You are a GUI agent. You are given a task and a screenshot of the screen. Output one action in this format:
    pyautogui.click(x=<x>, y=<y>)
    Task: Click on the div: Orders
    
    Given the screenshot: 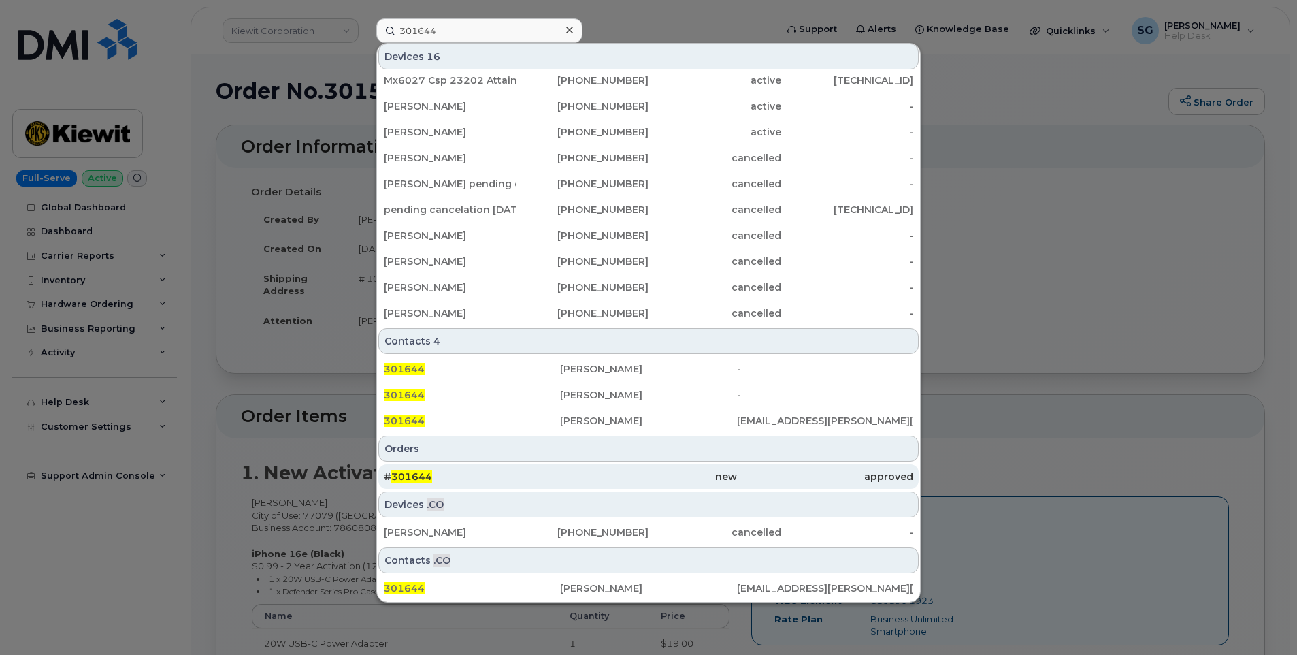 What is the action you would take?
    pyautogui.click(x=649, y=448)
    